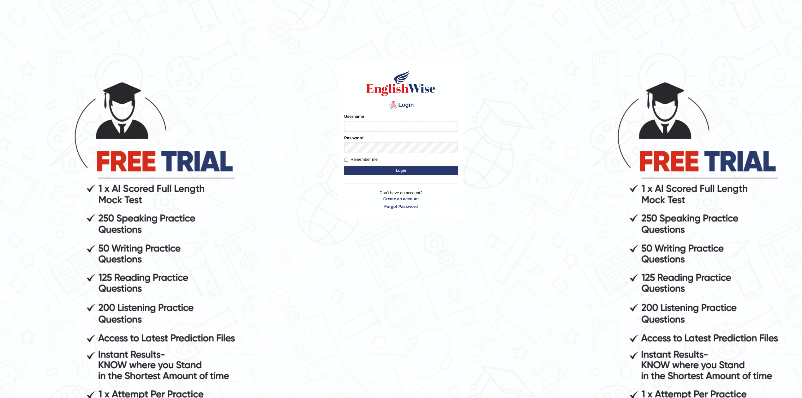 The height and width of the screenshot is (398, 802). What do you see at coordinates (401, 200) in the screenshot?
I see `p: Don't have an account?` at bounding box center [401, 200].